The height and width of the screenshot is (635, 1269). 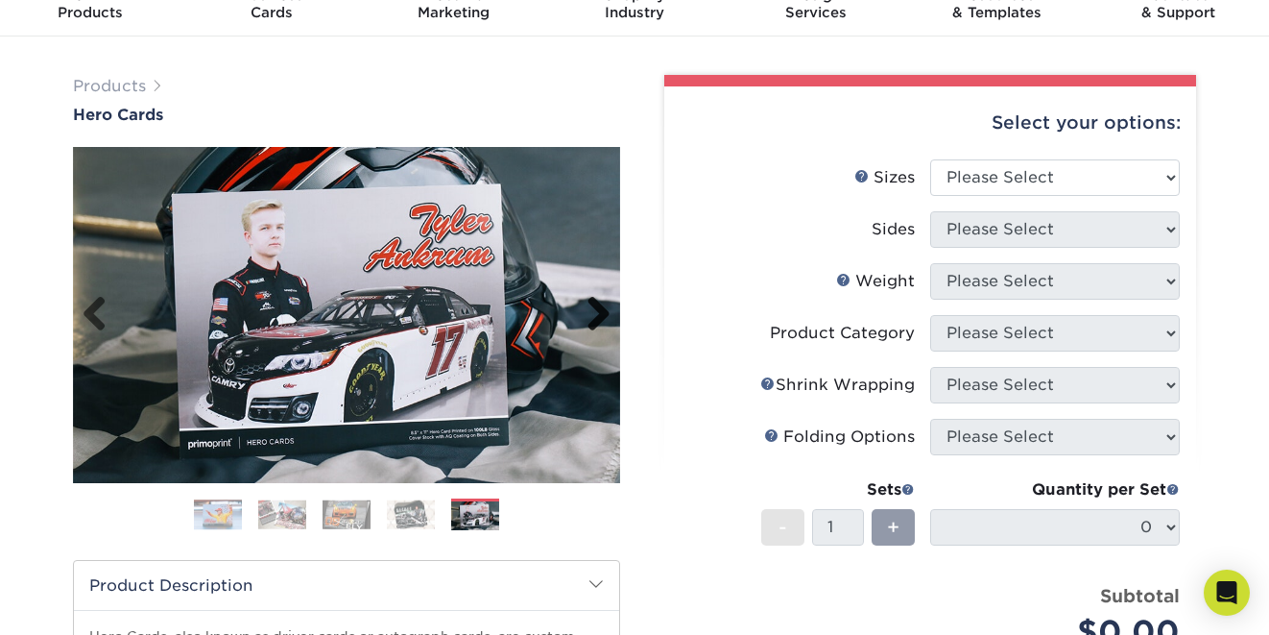 I want to click on div: Sets, so click(x=838, y=490).